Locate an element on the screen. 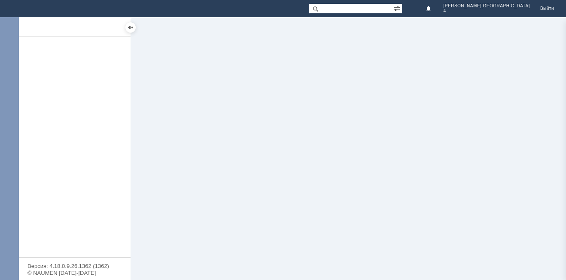 This screenshot has height=280, width=566. span: Расширенный поиск is located at coordinates (398, 8).